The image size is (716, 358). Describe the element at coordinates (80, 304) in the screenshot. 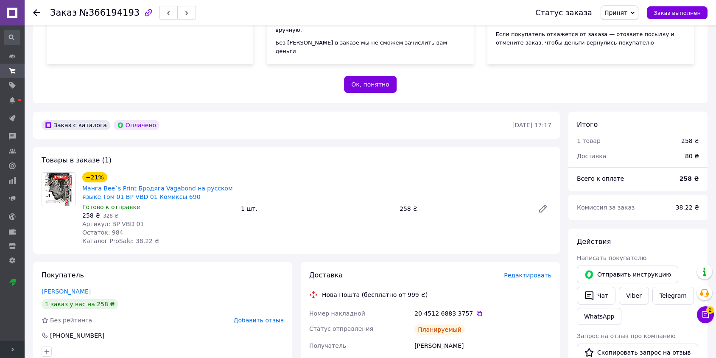

I see `div: 1 заказ у вас на 258 ₴` at that location.